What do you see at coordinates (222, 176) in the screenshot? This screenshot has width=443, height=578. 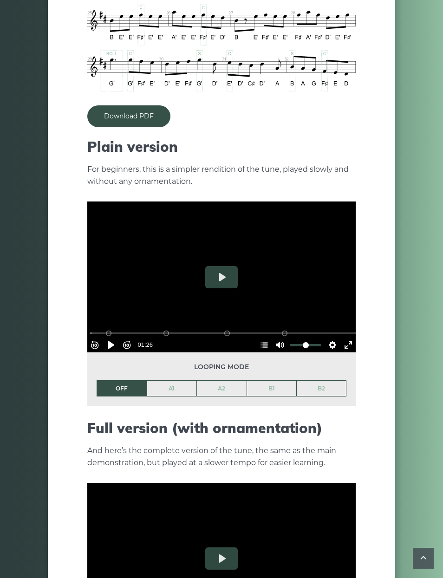 I see `p: For beginners, this is a simpler rendition of the tune, played slowly and without any ornamentation.` at bounding box center [222, 176].